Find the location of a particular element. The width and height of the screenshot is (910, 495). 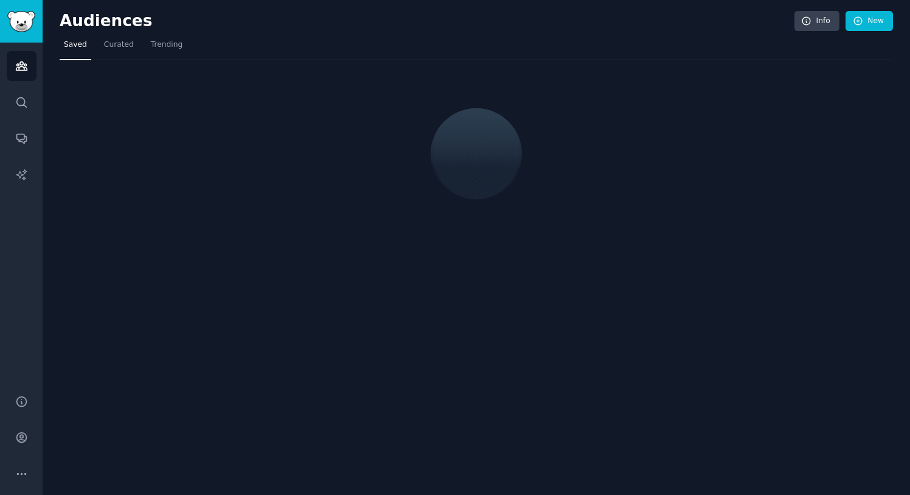

span: Trending is located at coordinates (167, 45).